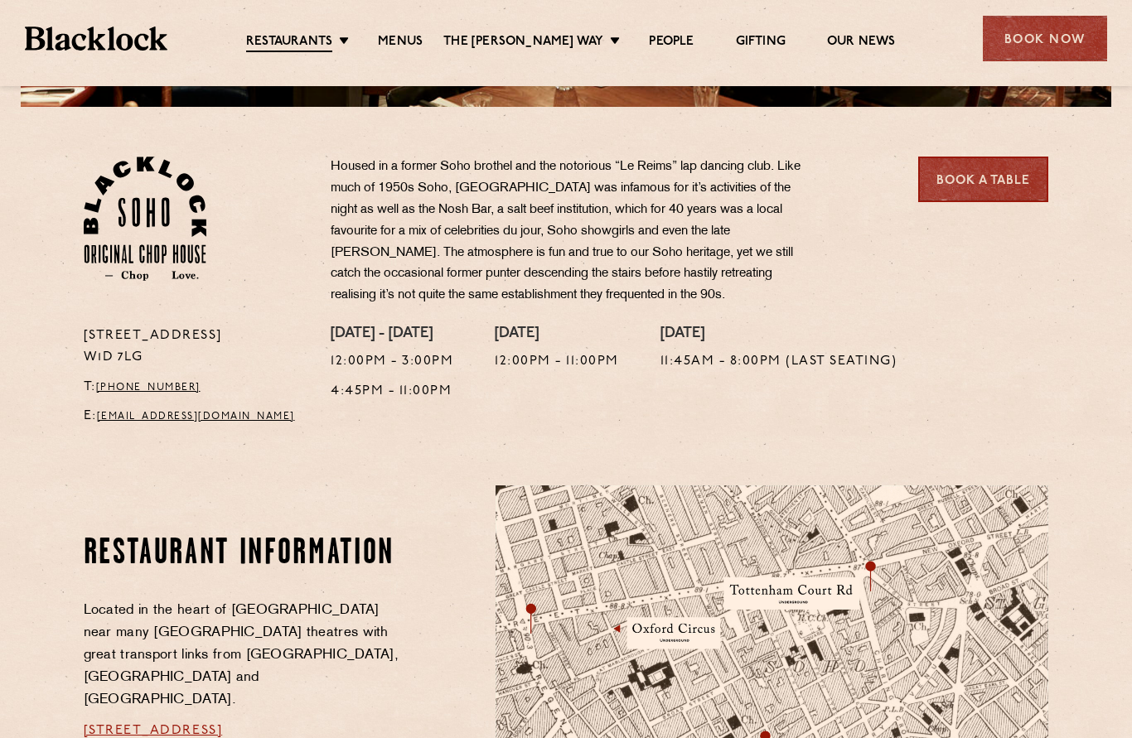 This screenshot has height=738, width=1132. I want to click on a: People, so click(671, 42).